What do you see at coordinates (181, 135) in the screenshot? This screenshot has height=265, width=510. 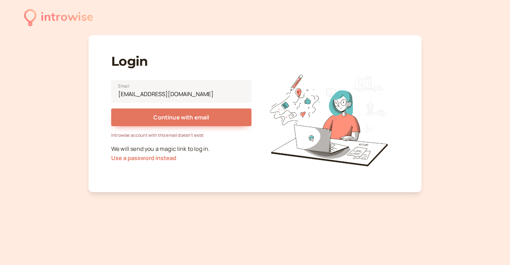 I see `div: Introwise account with this email doesn't exist` at bounding box center [181, 135].